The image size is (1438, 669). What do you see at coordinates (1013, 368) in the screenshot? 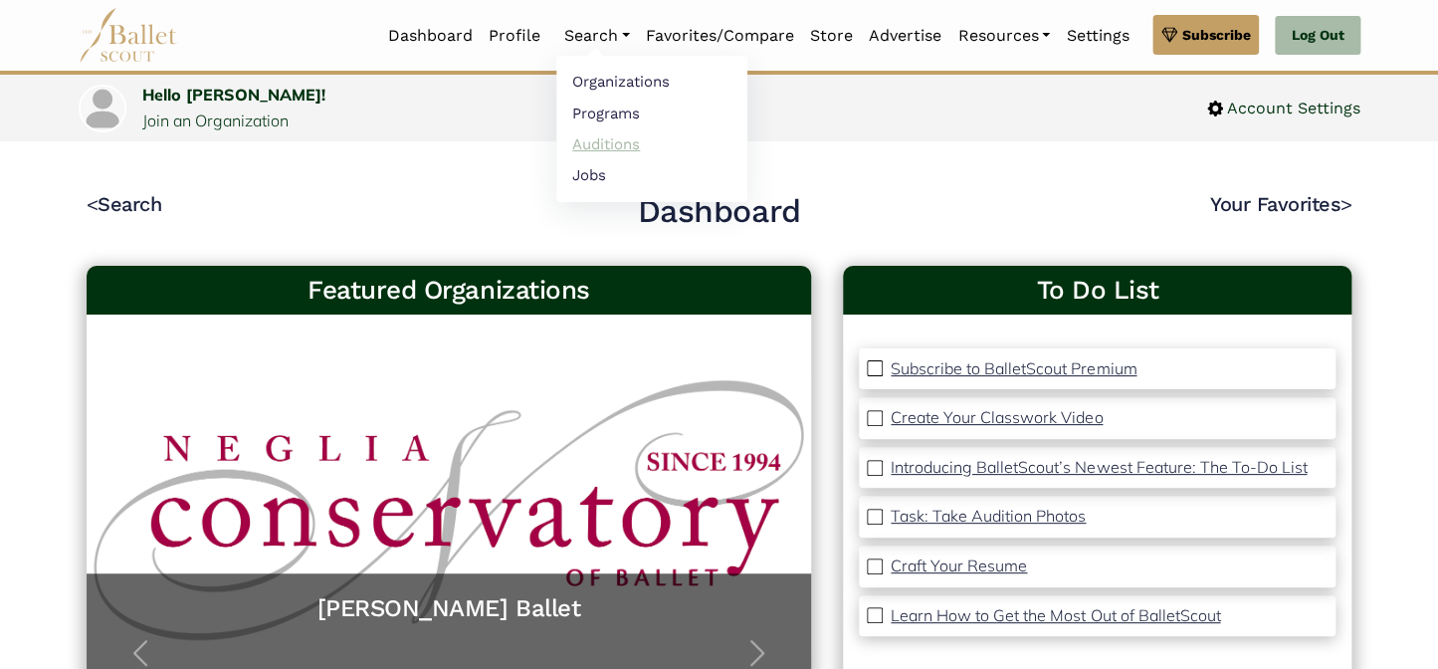
I see `p: Subscribe to BalletScout Premium` at bounding box center [1013, 368].